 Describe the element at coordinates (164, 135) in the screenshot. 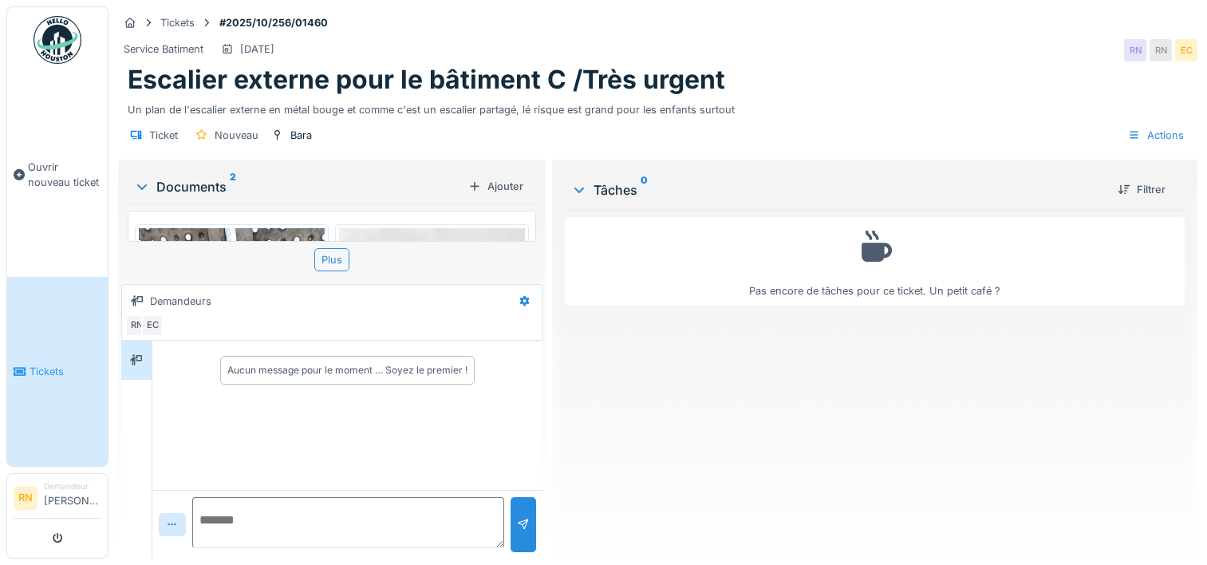

I see `div: Ticket` at that location.